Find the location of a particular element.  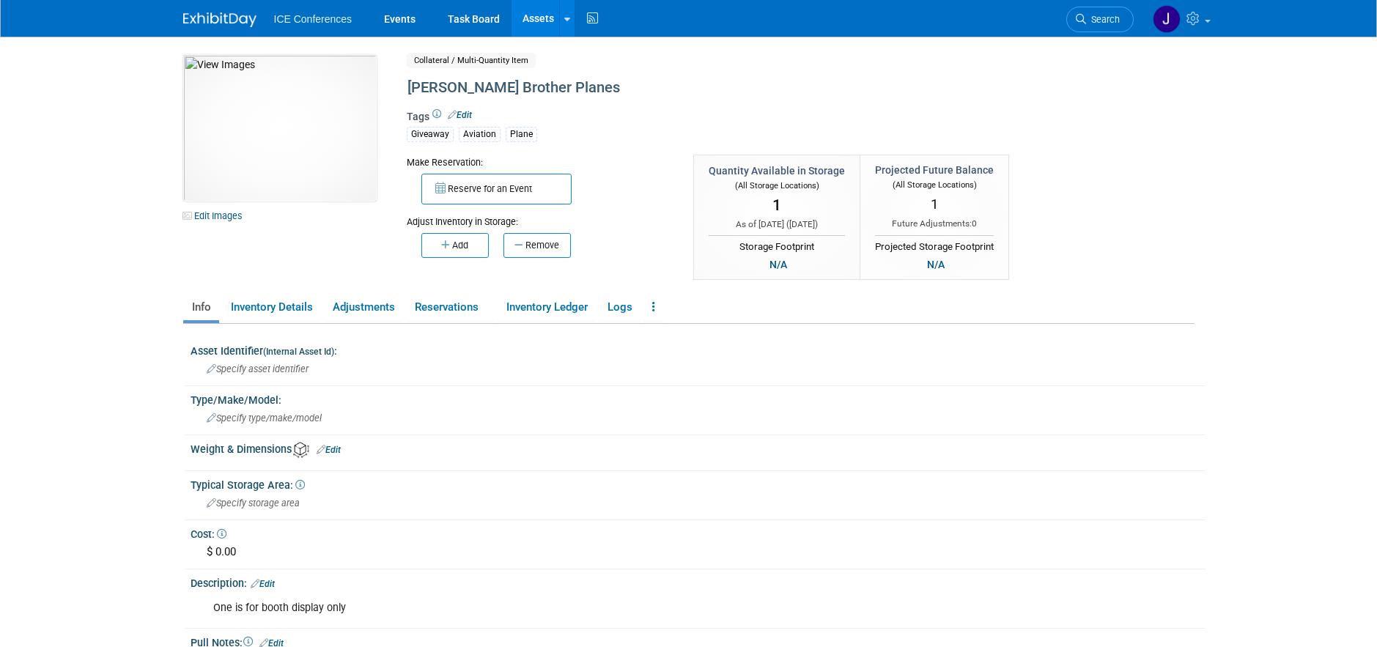

a: Info is located at coordinates (201, 307).